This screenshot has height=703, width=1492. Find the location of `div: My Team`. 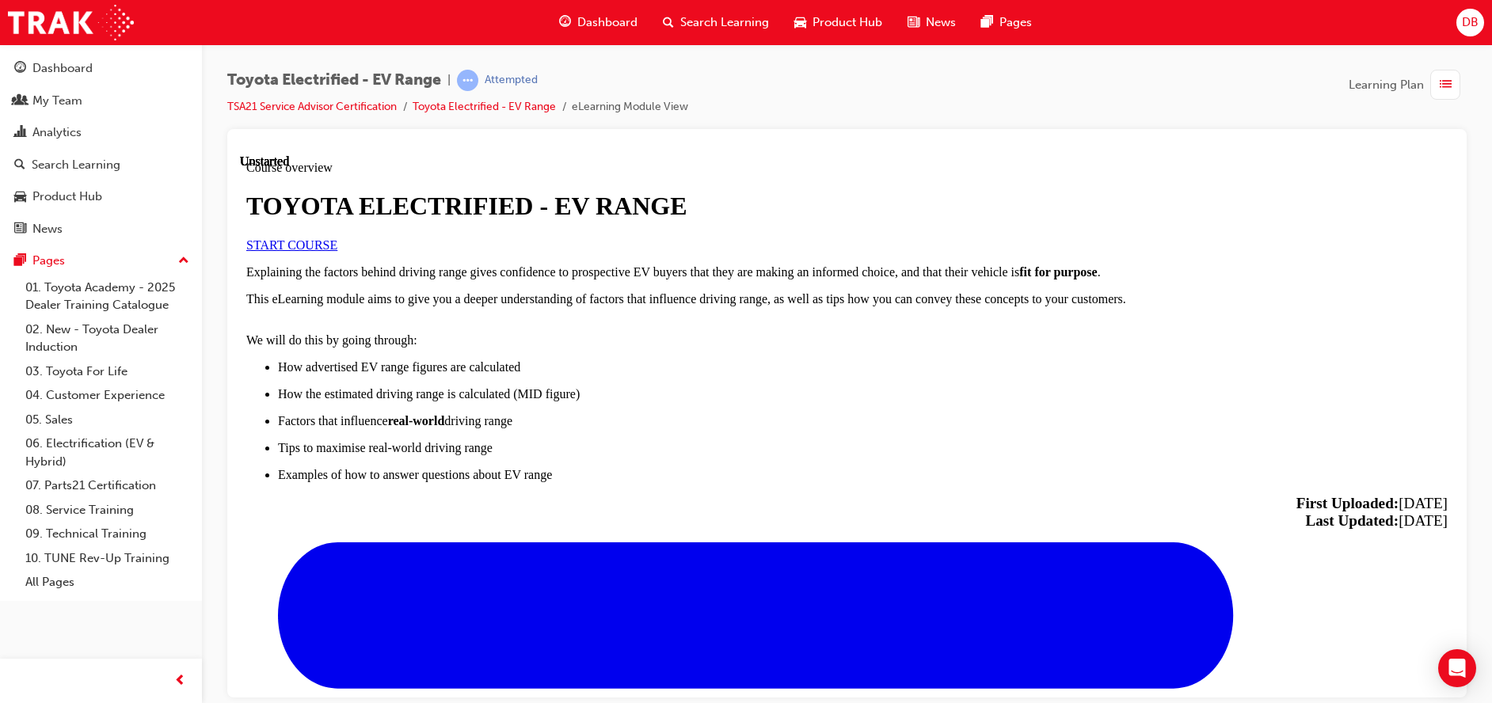

div: My Team is located at coordinates (57, 101).